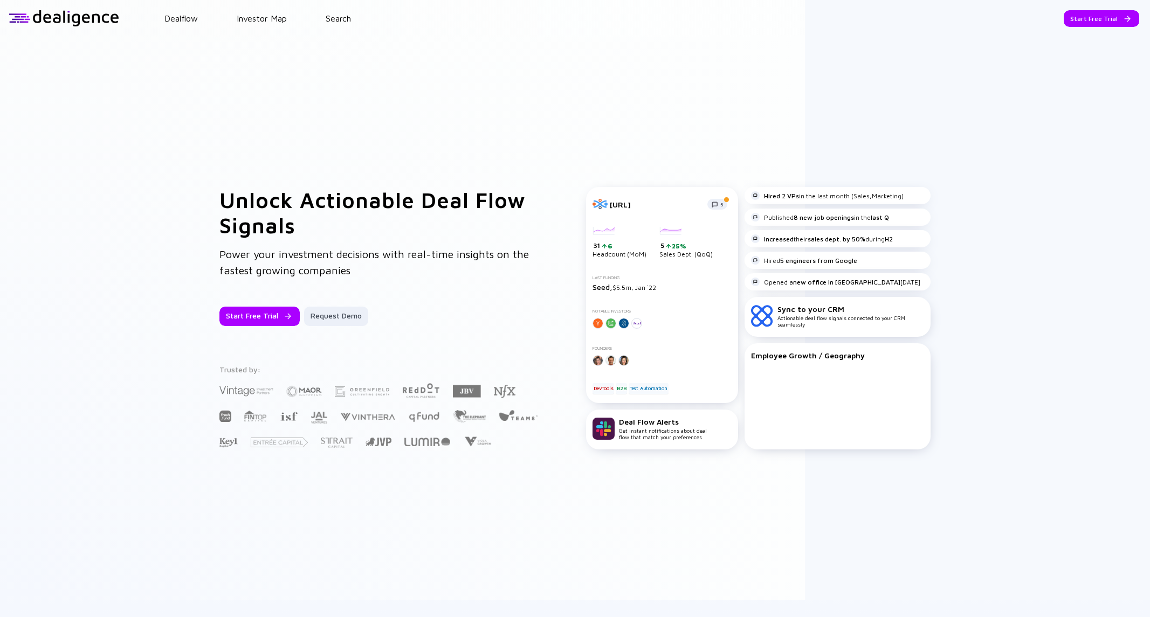  Describe the element at coordinates (424, 417) in the screenshot. I see `img: Q Fund` at that location.